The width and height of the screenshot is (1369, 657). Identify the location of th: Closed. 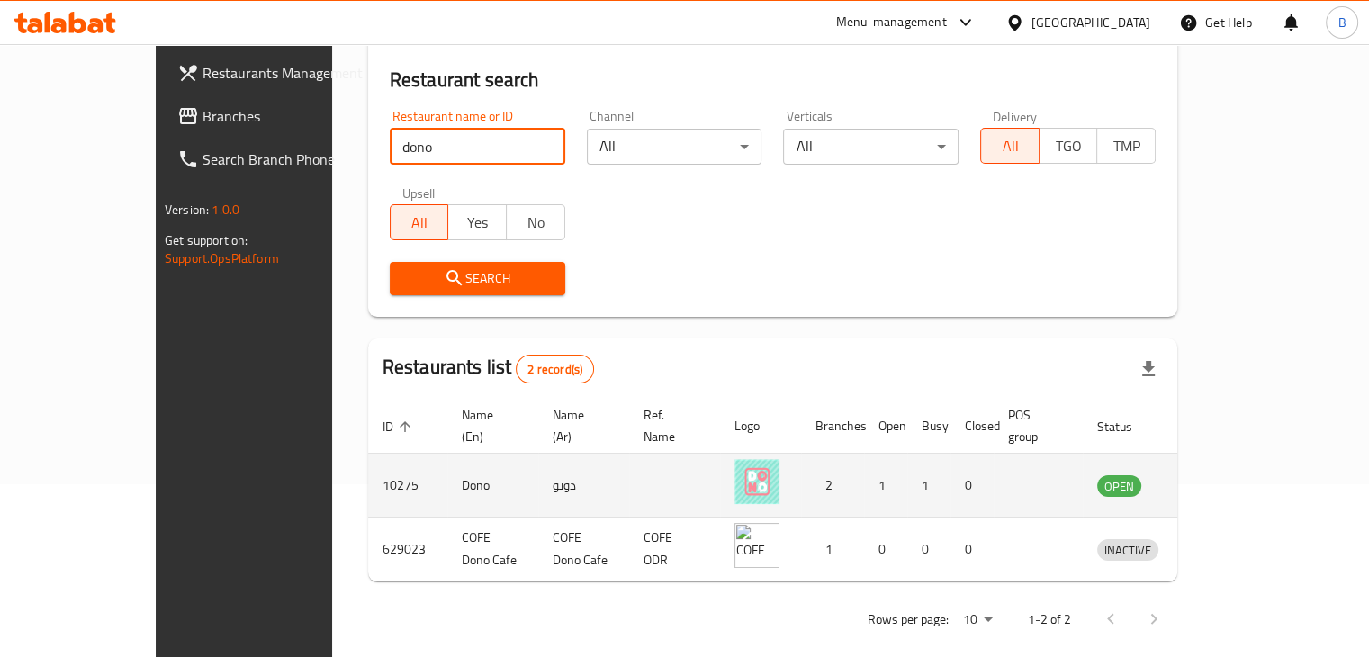
(972, 426).